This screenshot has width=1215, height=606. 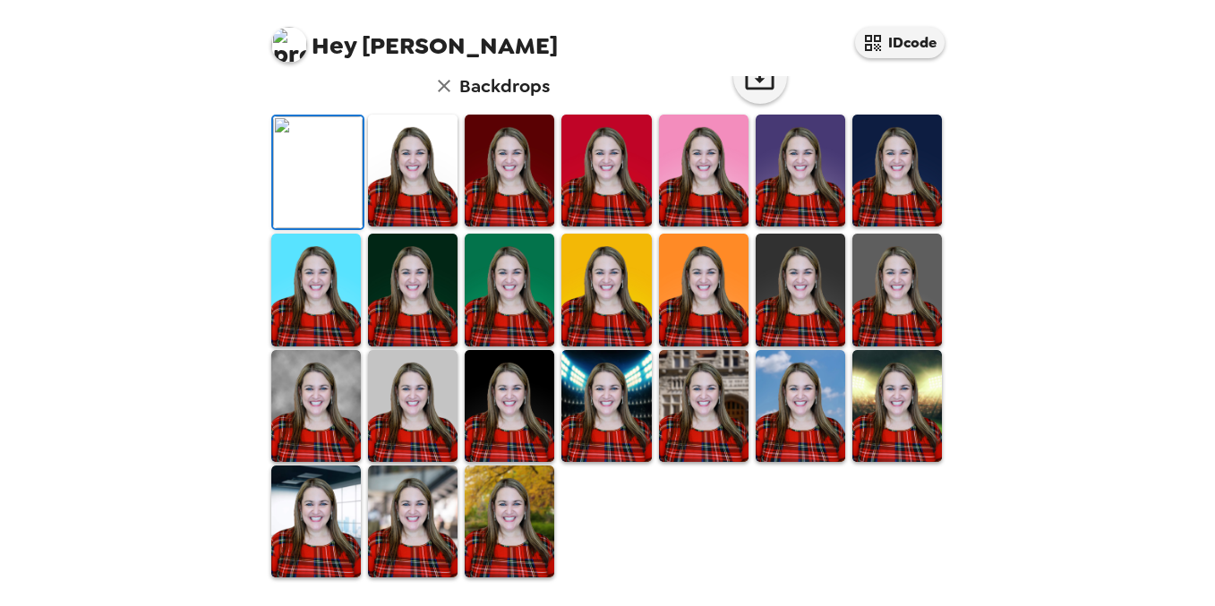 What do you see at coordinates (289, 45) in the screenshot?
I see `img: profile pic` at bounding box center [289, 45].